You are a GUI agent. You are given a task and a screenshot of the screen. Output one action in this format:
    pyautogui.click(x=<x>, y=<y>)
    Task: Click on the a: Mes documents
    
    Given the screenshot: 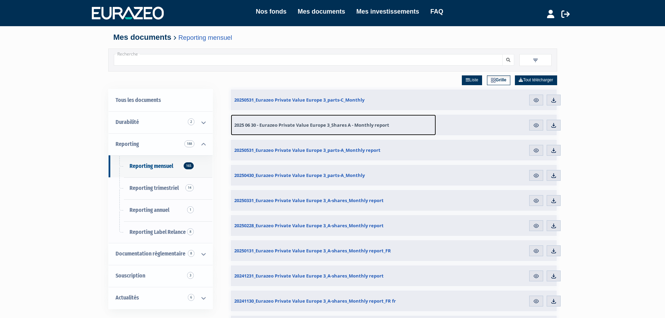 What is the action you would take?
    pyautogui.click(x=322, y=12)
    